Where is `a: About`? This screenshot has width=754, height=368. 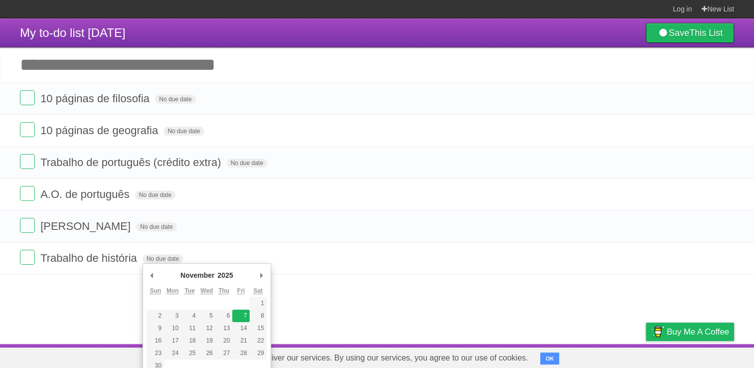 a: About is located at coordinates (524, 356).